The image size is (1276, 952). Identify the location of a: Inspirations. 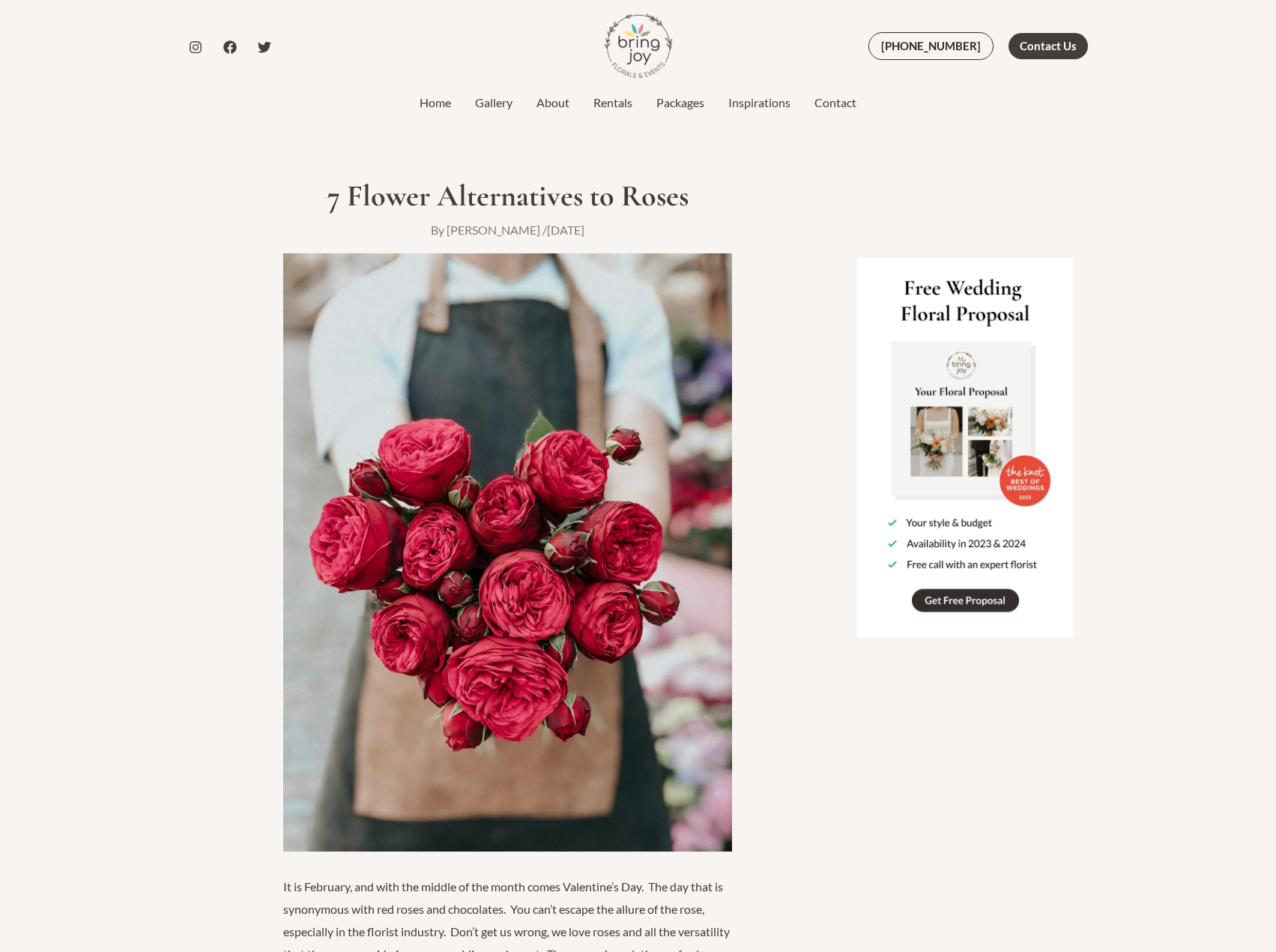
(759, 103).